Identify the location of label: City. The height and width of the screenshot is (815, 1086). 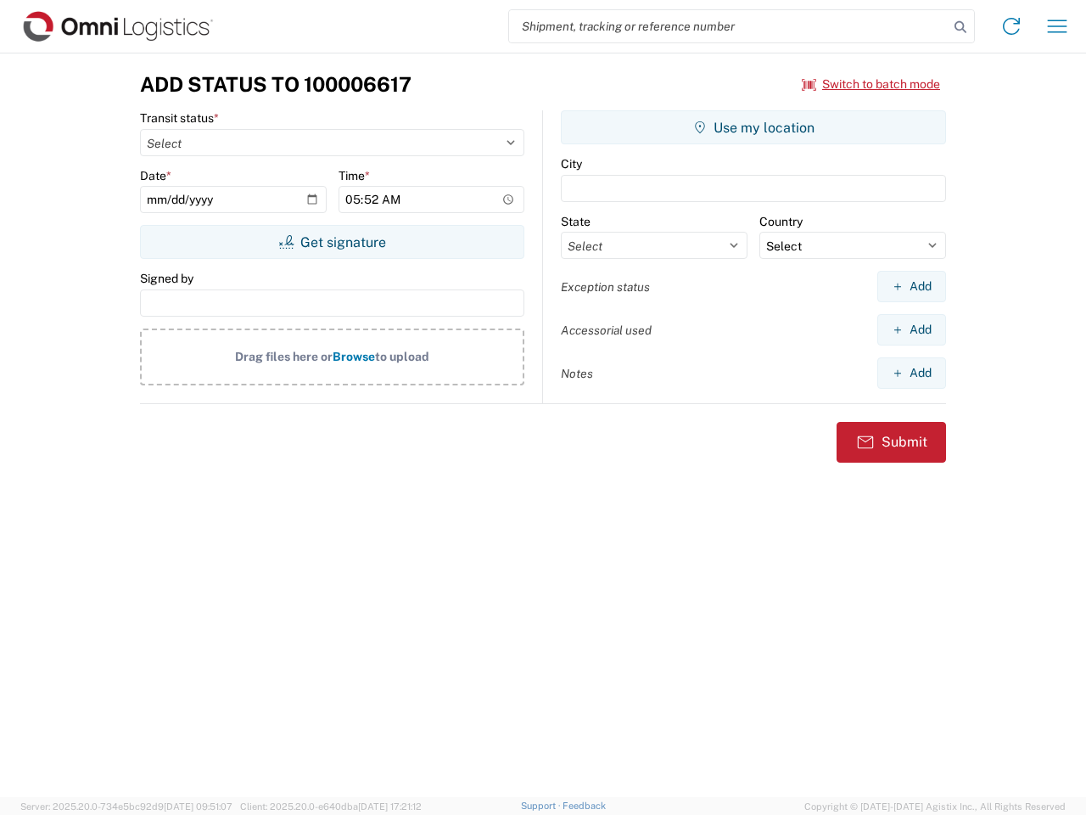
(571, 164).